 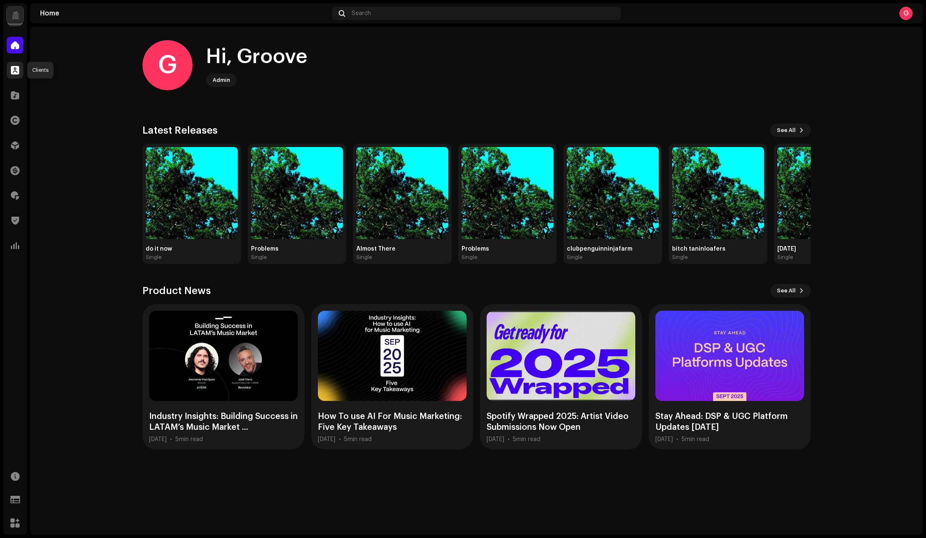 What do you see at coordinates (361, 13) in the screenshot?
I see `span: Search` at bounding box center [361, 13].